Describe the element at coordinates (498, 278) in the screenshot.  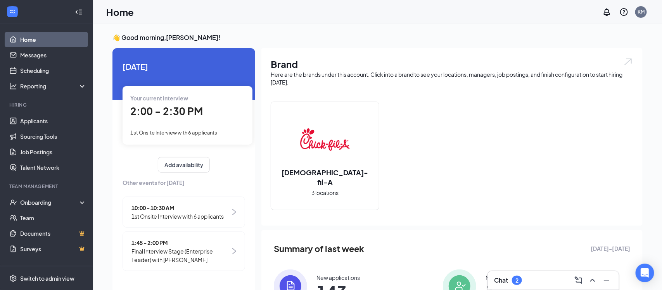
I see `div: New hires` at that location.